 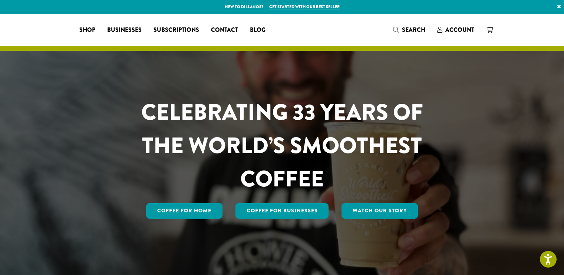 What do you see at coordinates (380, 211) in the screenshot?
I see `a: Watch Our Story` at bounding box center [380, 211].